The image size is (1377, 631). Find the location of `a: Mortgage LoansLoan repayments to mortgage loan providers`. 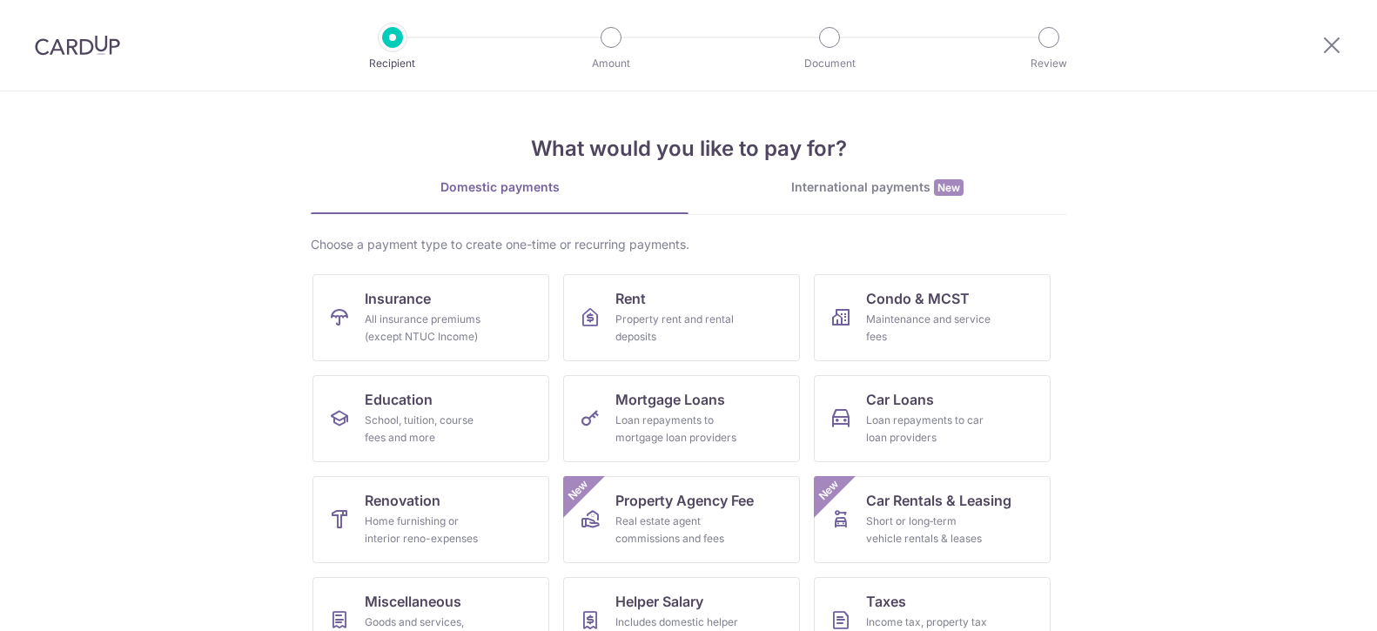

a: Mortgage LoansLoan repayments to mortgage loan providers is located at coordinates (682, 419).